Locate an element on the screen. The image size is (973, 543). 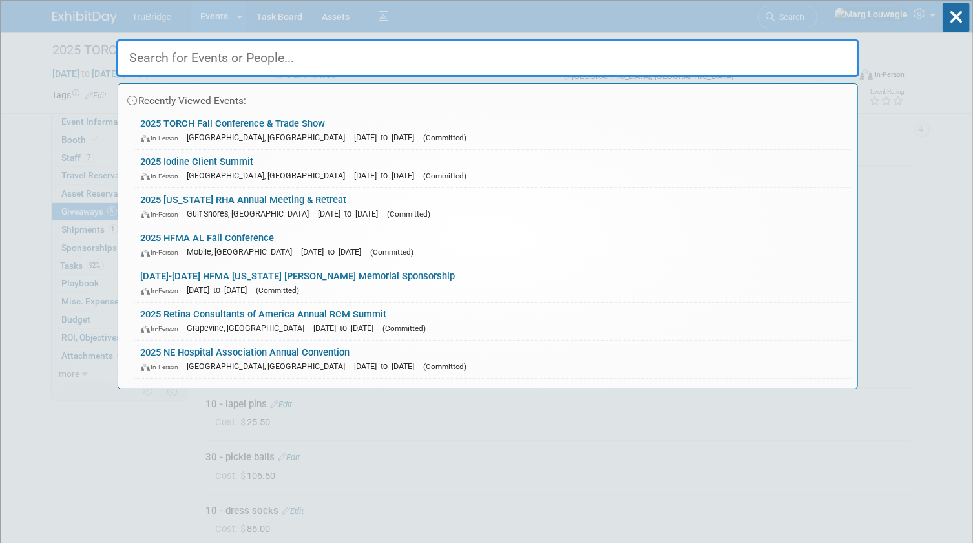
input: Search for Events or People... is located at coordinates (488, 58).